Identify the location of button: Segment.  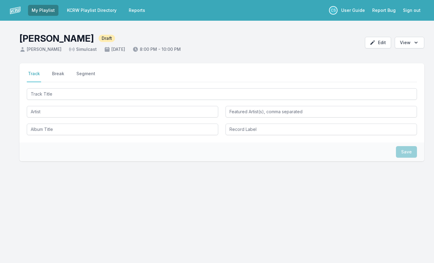
(86, 76).